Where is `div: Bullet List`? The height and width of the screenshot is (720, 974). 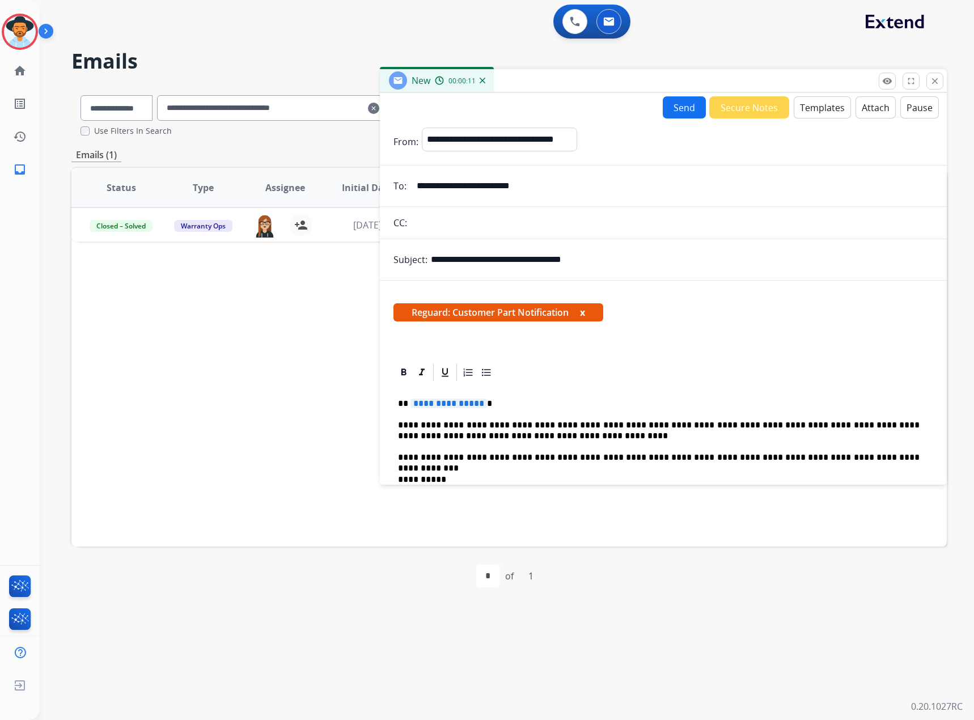
div: Bullet List is located at coordinates (486, 372).